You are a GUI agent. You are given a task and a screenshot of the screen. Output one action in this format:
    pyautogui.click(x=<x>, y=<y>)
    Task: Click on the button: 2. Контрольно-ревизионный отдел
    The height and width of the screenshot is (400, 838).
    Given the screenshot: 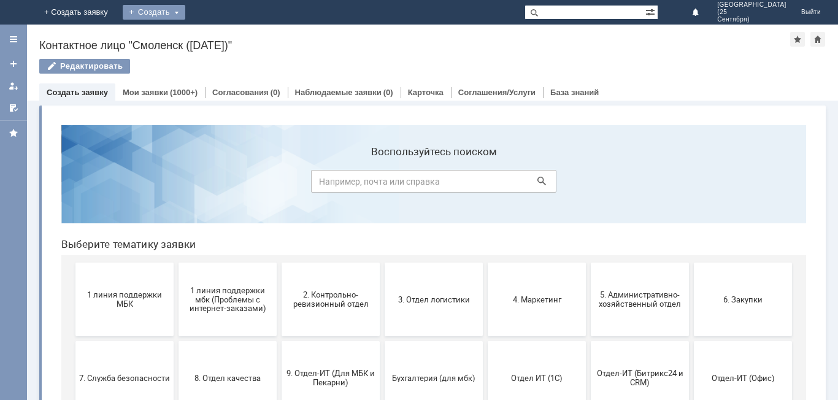 What is the action you would take?
    pyautogui.click(x=279, y=184)
    